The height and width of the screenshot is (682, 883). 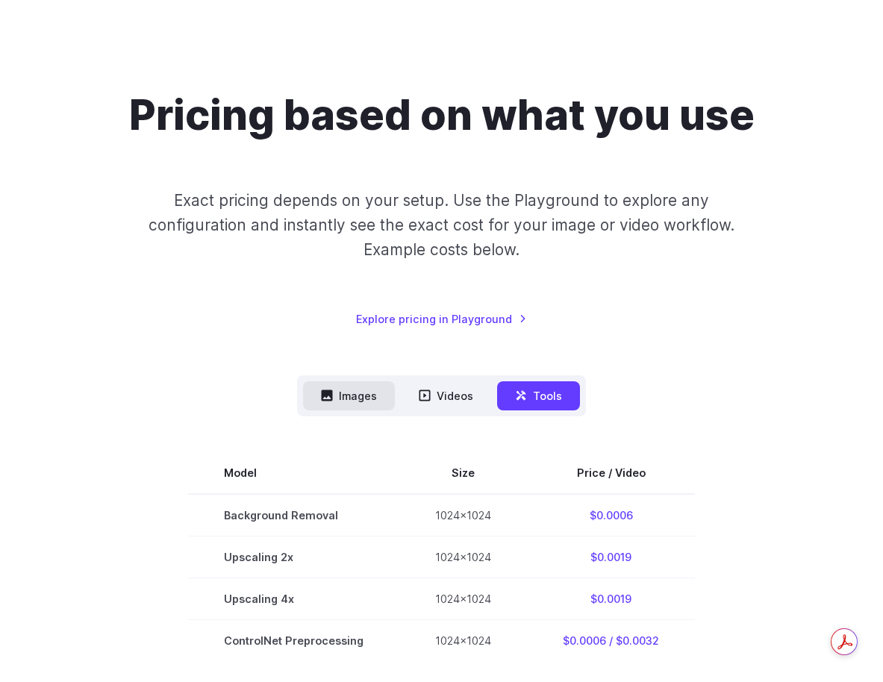 What do you see at coordinates (441, 319) in the screenshot?
I see `a: Explore pricing in Playground` at bounding box center [441, 319].